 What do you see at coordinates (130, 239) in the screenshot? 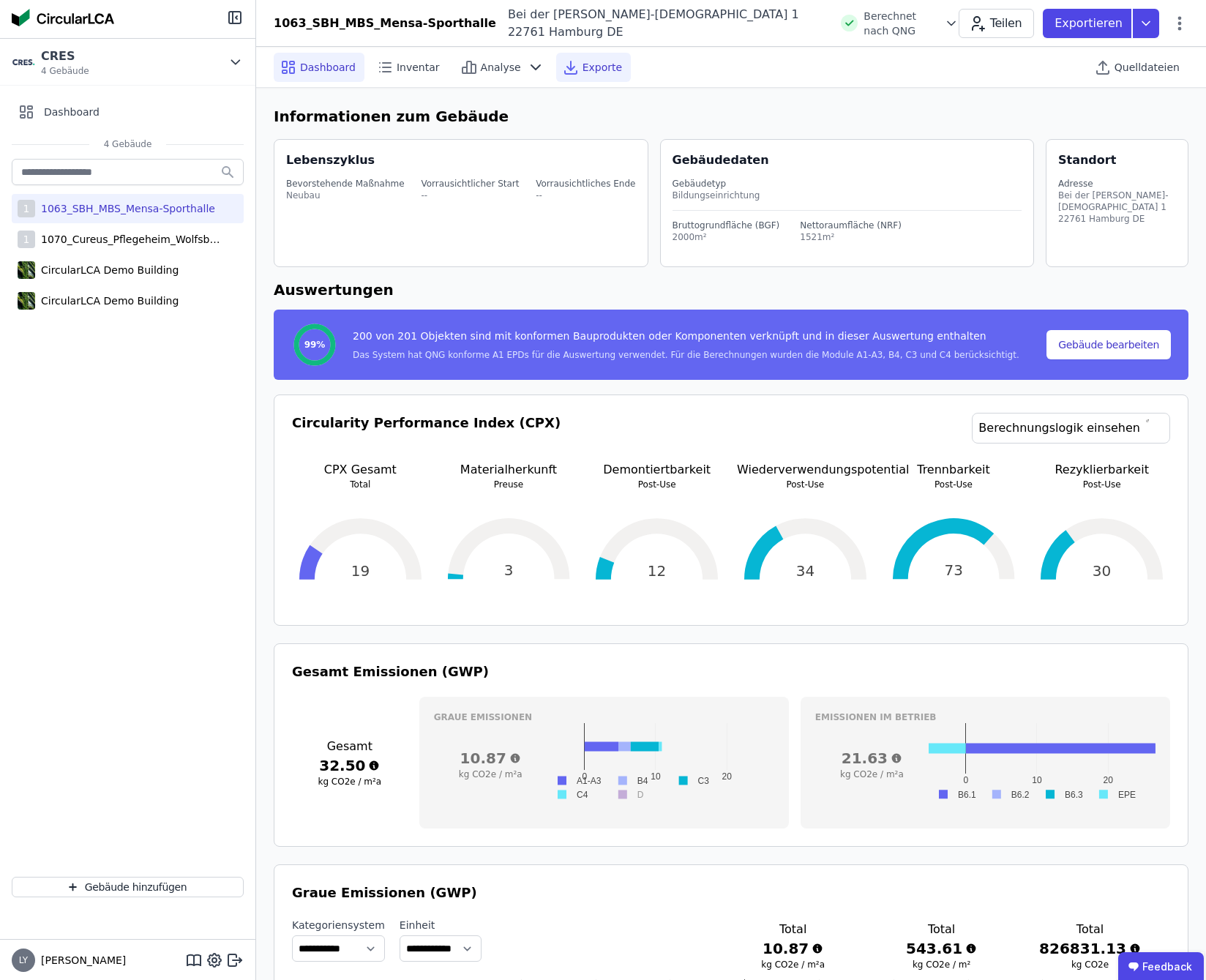
I see `div: 1070_Cureus_Pflegeheim_Wolfsbüttel` at bounding box center [130, 239].